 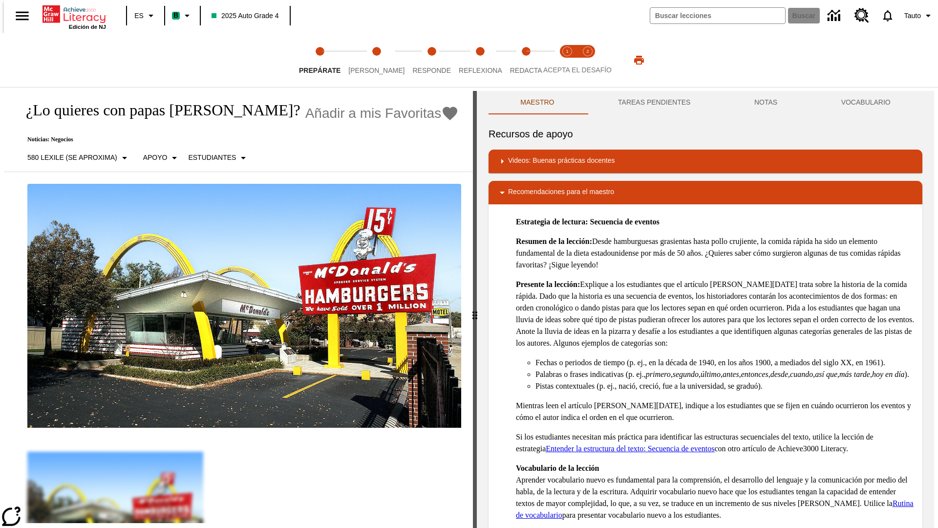 What do you see at coordinates (587, 51) in the screenshot?
I see `text: 2` at bounding box center [587, 51].